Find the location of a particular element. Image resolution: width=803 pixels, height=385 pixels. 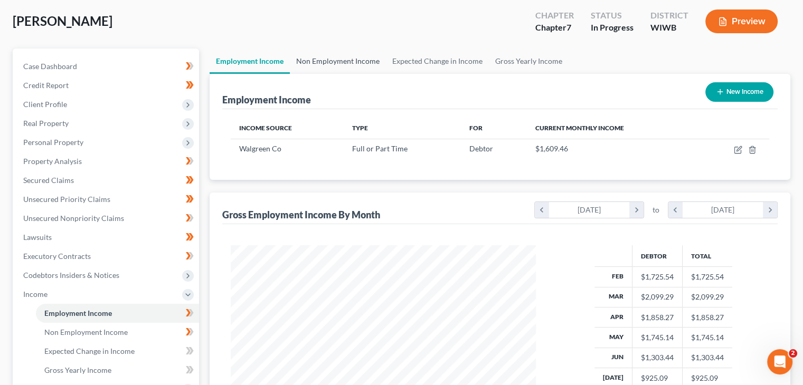

button: New Income is located at coordinates (739, 92).